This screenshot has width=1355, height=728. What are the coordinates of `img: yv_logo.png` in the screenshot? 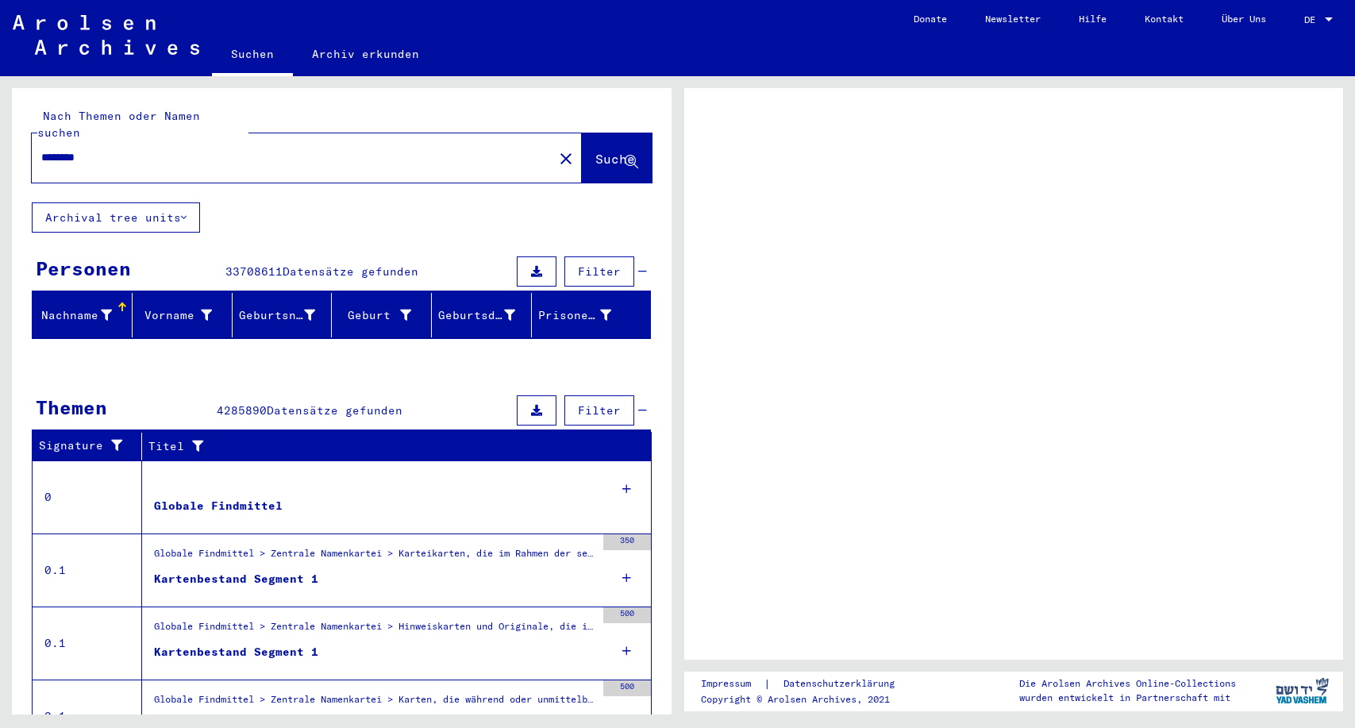 It's located at (1302, 691).